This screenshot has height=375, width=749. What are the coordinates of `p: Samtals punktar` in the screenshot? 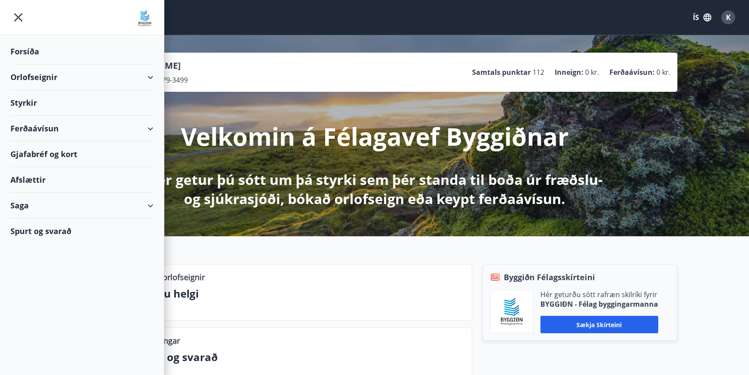 It's located at (501, 72).